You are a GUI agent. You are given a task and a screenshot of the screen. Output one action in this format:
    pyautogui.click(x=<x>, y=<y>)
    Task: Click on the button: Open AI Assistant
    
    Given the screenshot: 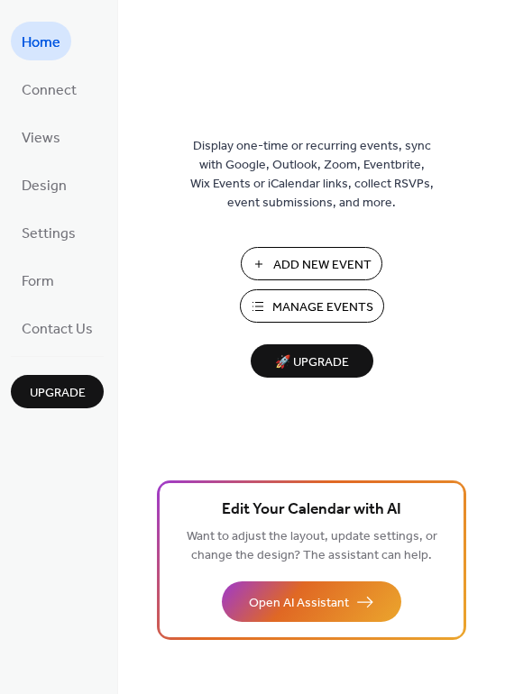 What is the action you would take?
    pyautogui.click(x=311, y=601)
    